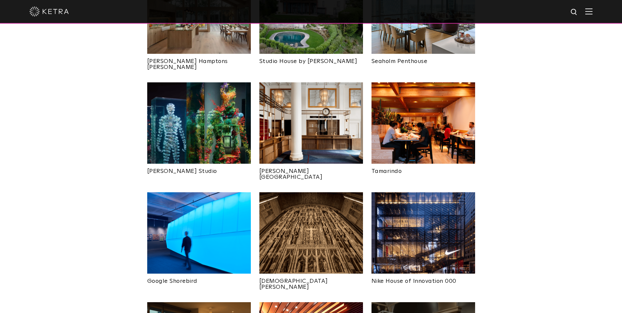 The image size is (622, 313). Describe the element at coordinates (574, 12) in the screenshot. I see `img: search icon` at that location.